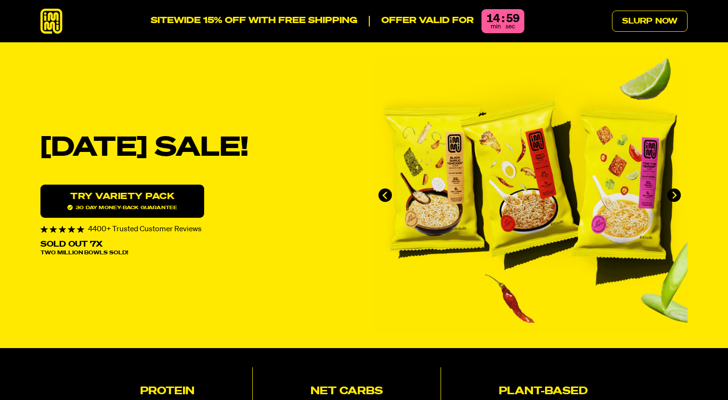 This screenshot has width=728, height=400. I want to click on button: Next slide, so click(674, 195).